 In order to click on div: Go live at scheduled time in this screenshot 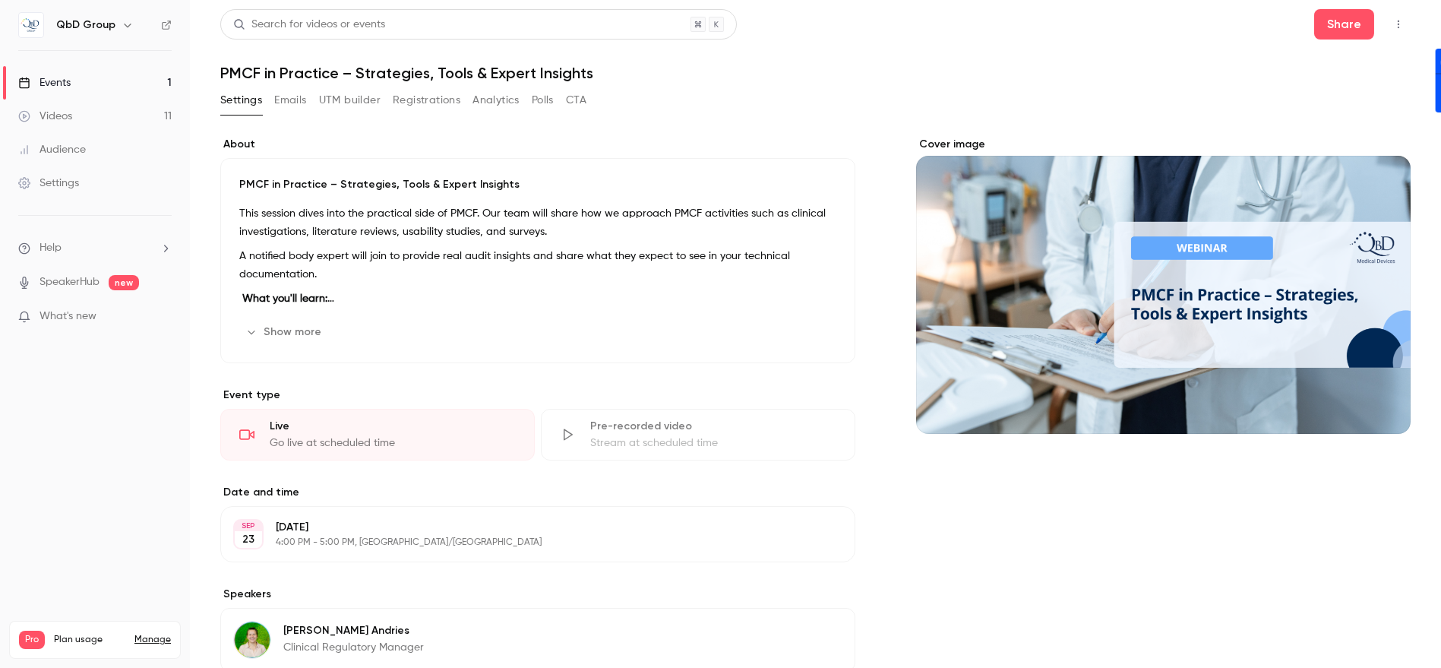, I will do `click(393, 443)`.